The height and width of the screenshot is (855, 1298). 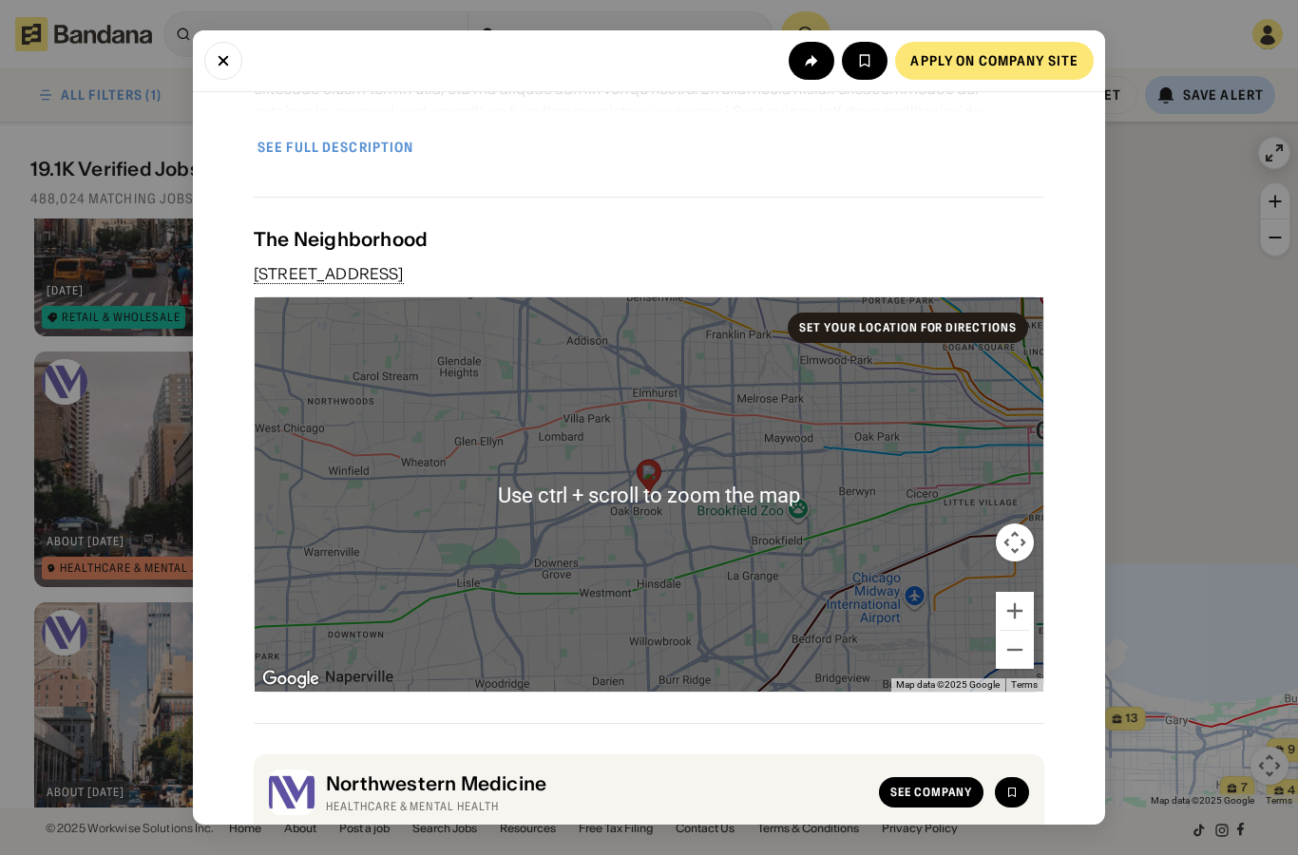 What do you see at coordinates (649, 239) in the screenshot?
I see `div: The Neighborhood` at bounding box center [649, 239].